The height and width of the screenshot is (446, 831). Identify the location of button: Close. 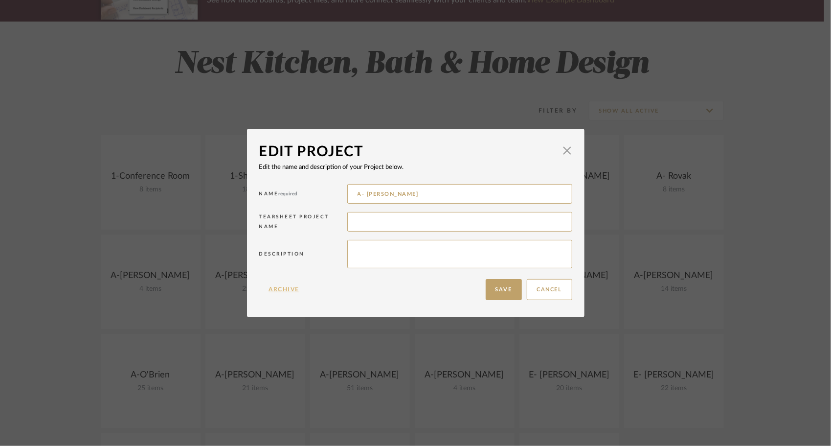
(568, 151).